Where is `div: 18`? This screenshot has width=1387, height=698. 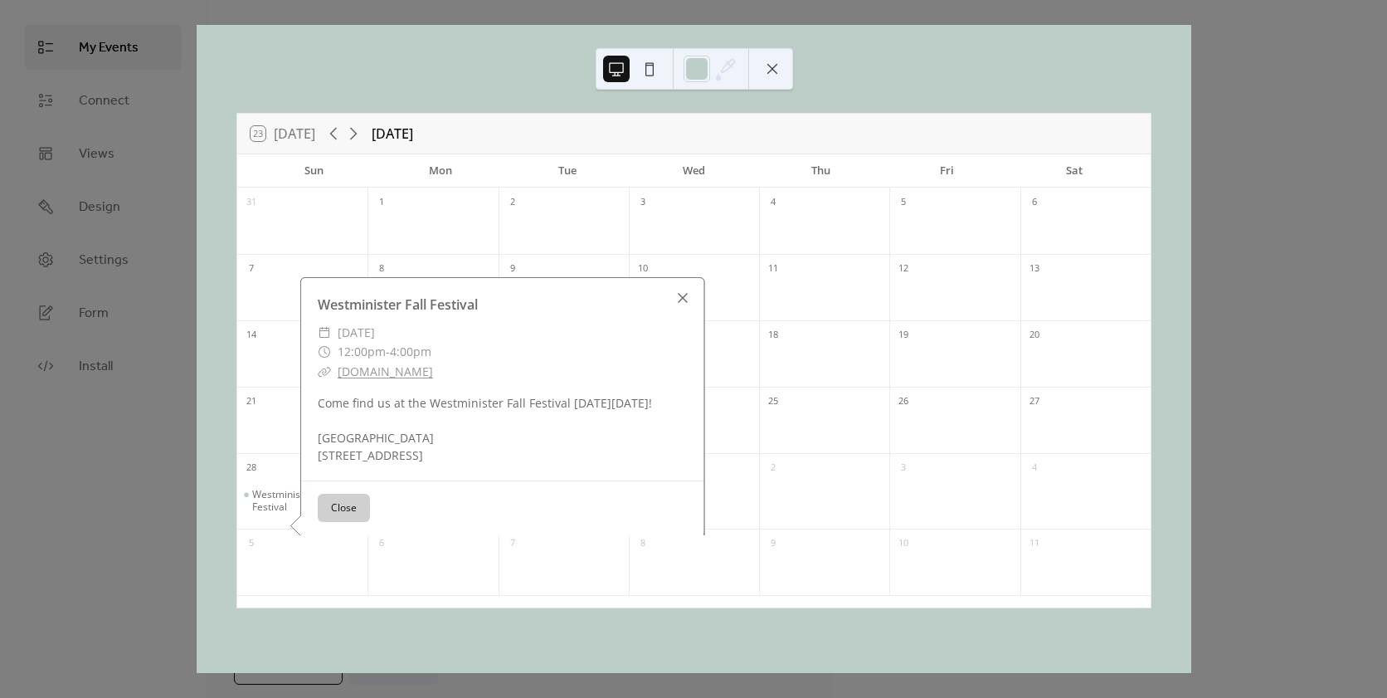 div: 18 is located at coordinates (773, 335).